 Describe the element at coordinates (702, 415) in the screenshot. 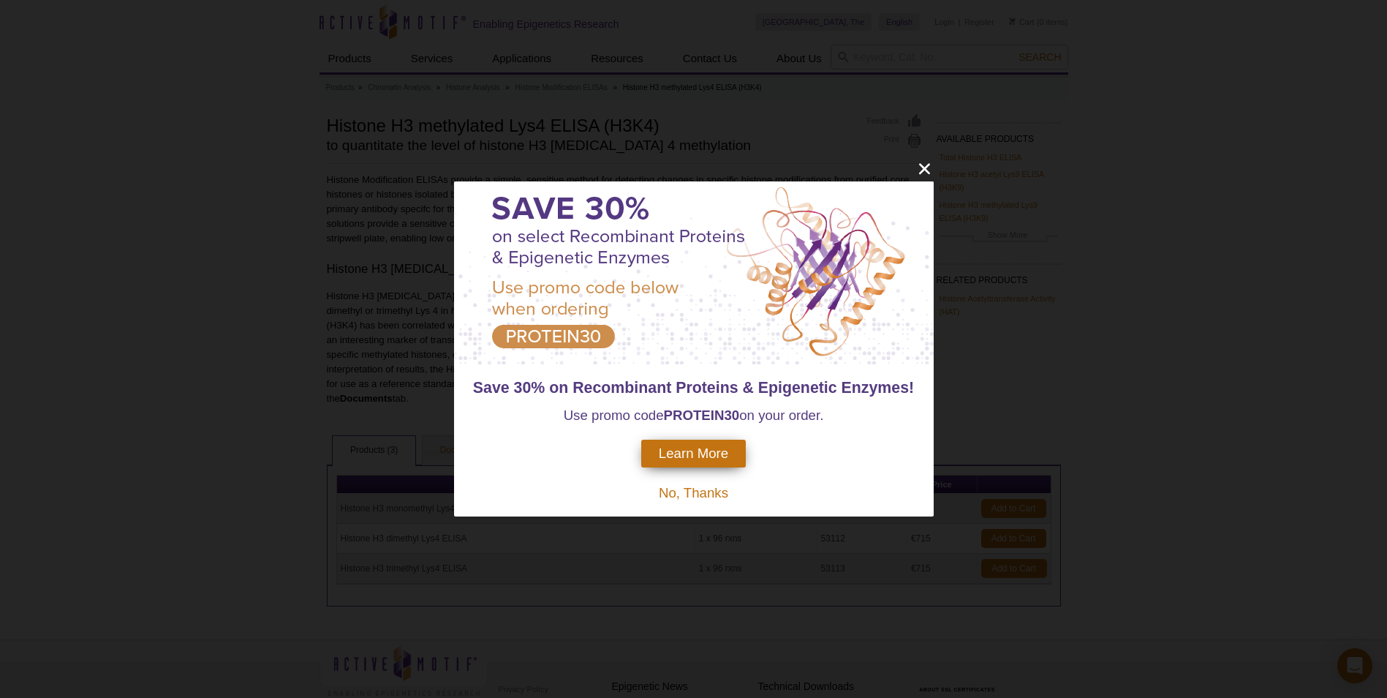

I see `strong: PROTEIN30` at that location.